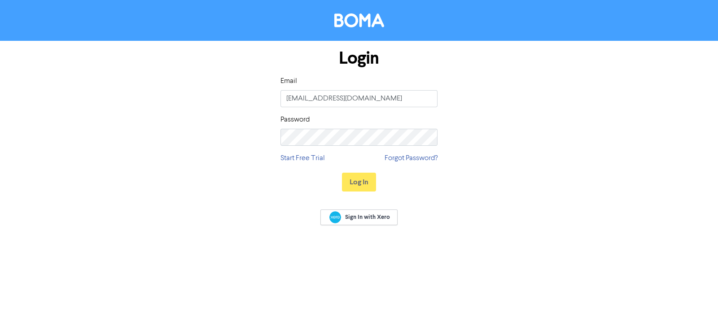  Describe the element at coordinates (295, 120) in the screenshot. I see `label: Password` at that location.